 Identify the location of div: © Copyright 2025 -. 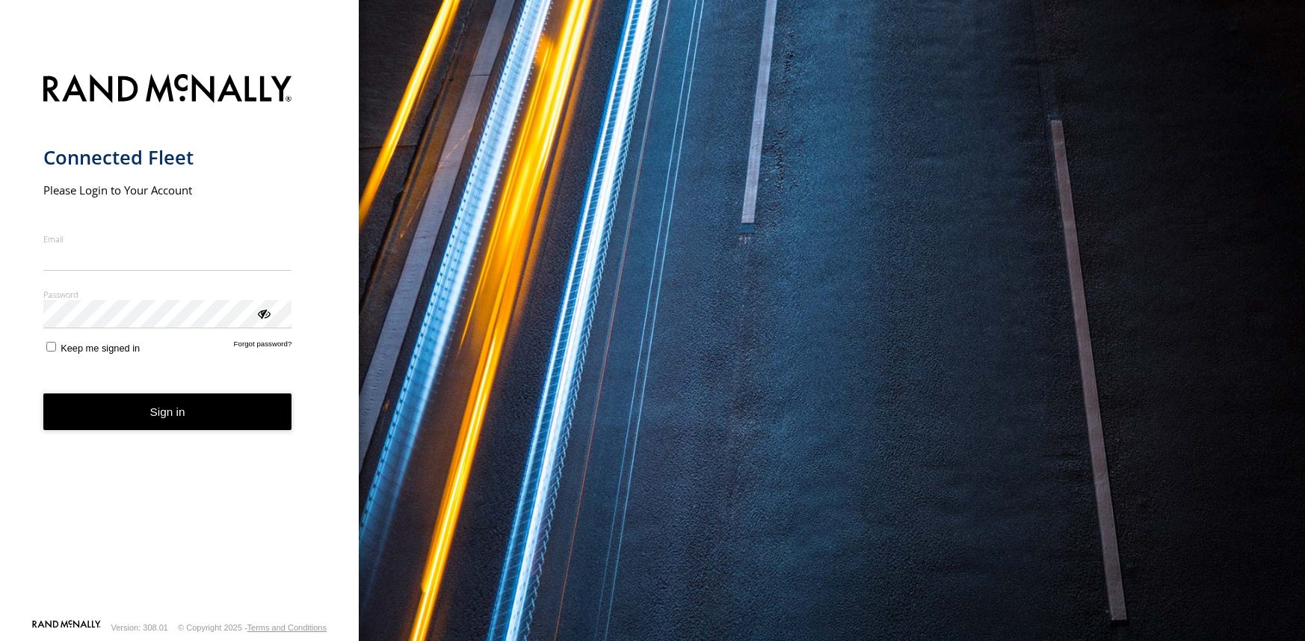
(252, 627).